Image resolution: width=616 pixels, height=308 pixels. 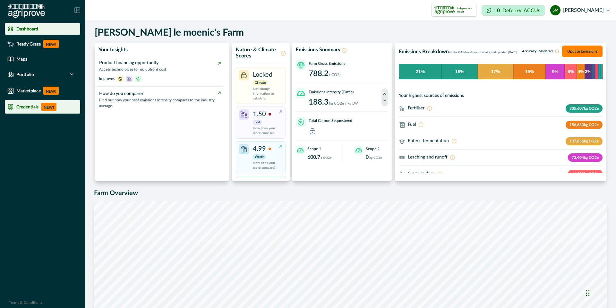 What do you see at coordinates (501, 72) in the screenshot?
I see `svg: Emissions Breakdown` at bounding box center [501, 72].